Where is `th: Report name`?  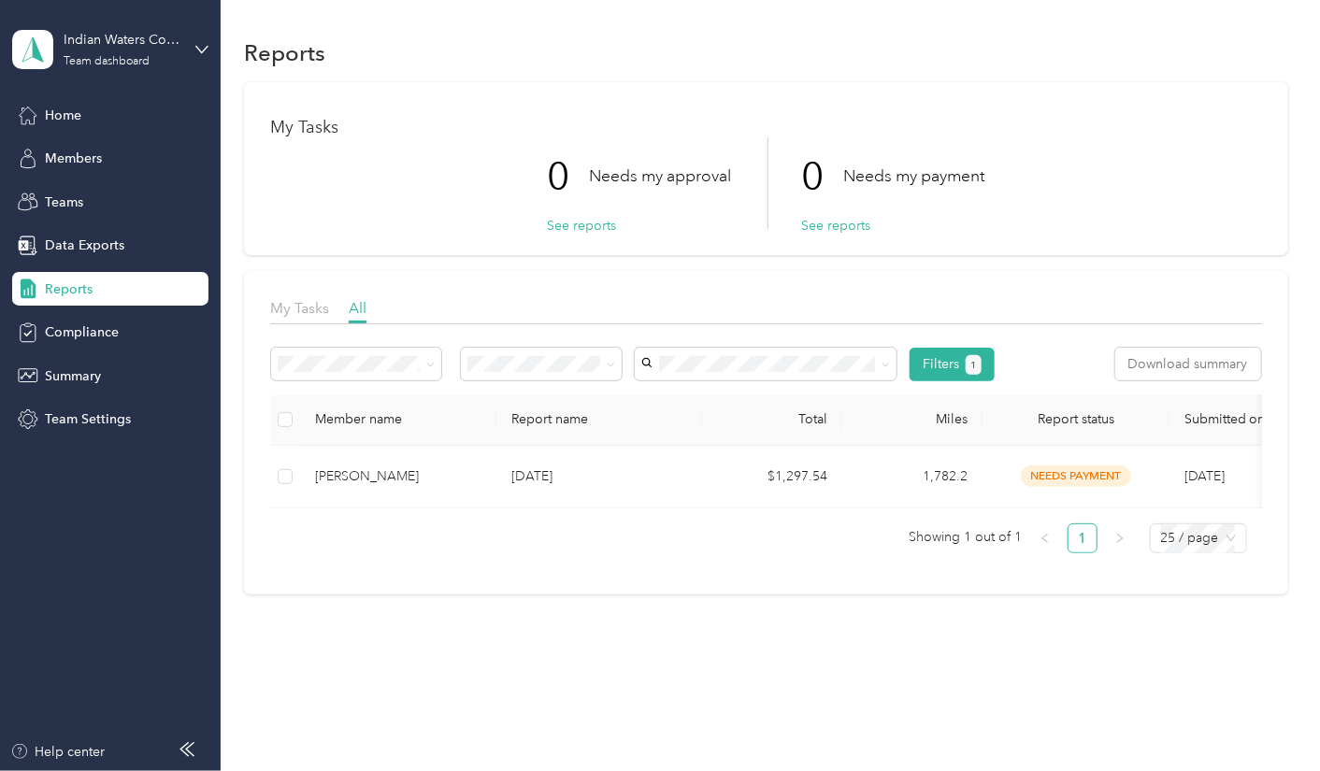 th: Report name is located at coordinates (599, 420).